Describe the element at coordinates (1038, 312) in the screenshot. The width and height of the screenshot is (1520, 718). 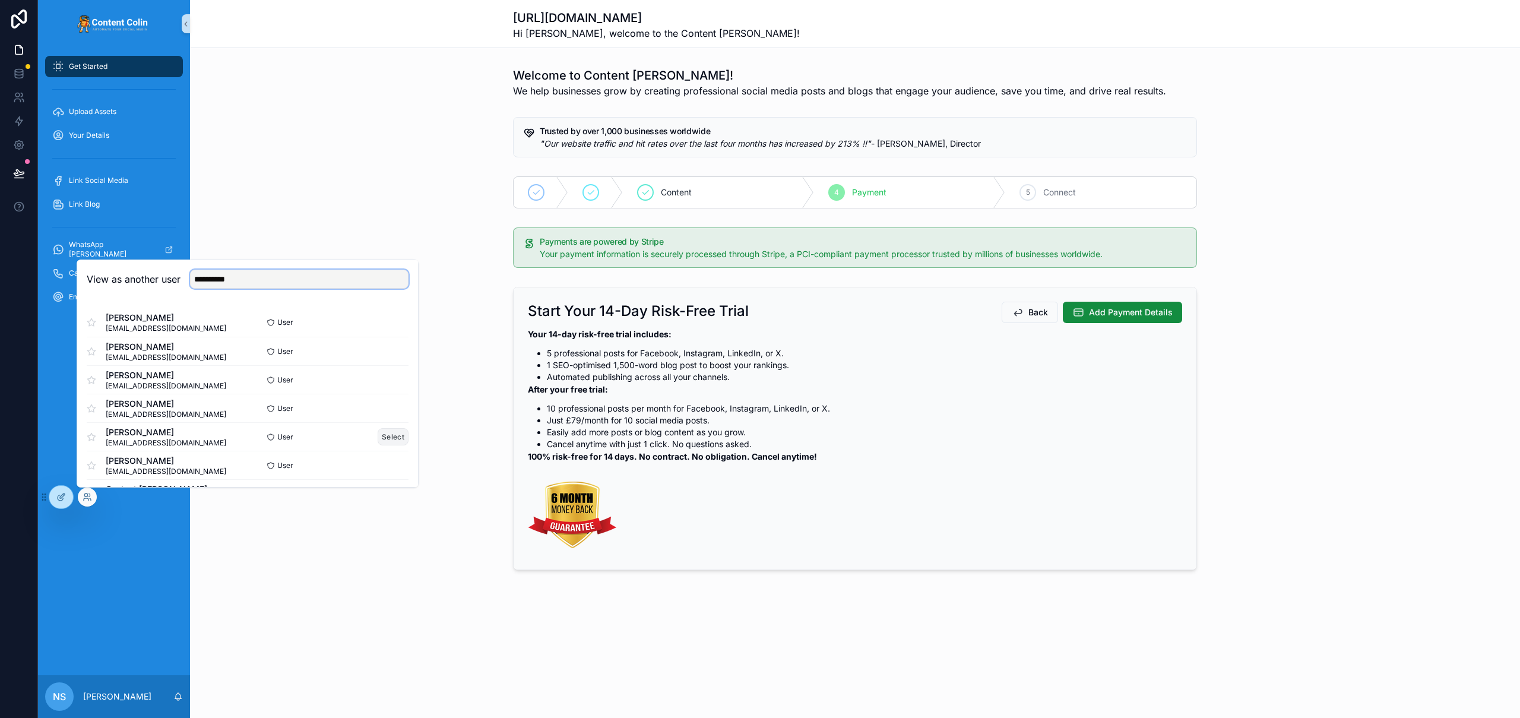
I see `span: Back` at that location.